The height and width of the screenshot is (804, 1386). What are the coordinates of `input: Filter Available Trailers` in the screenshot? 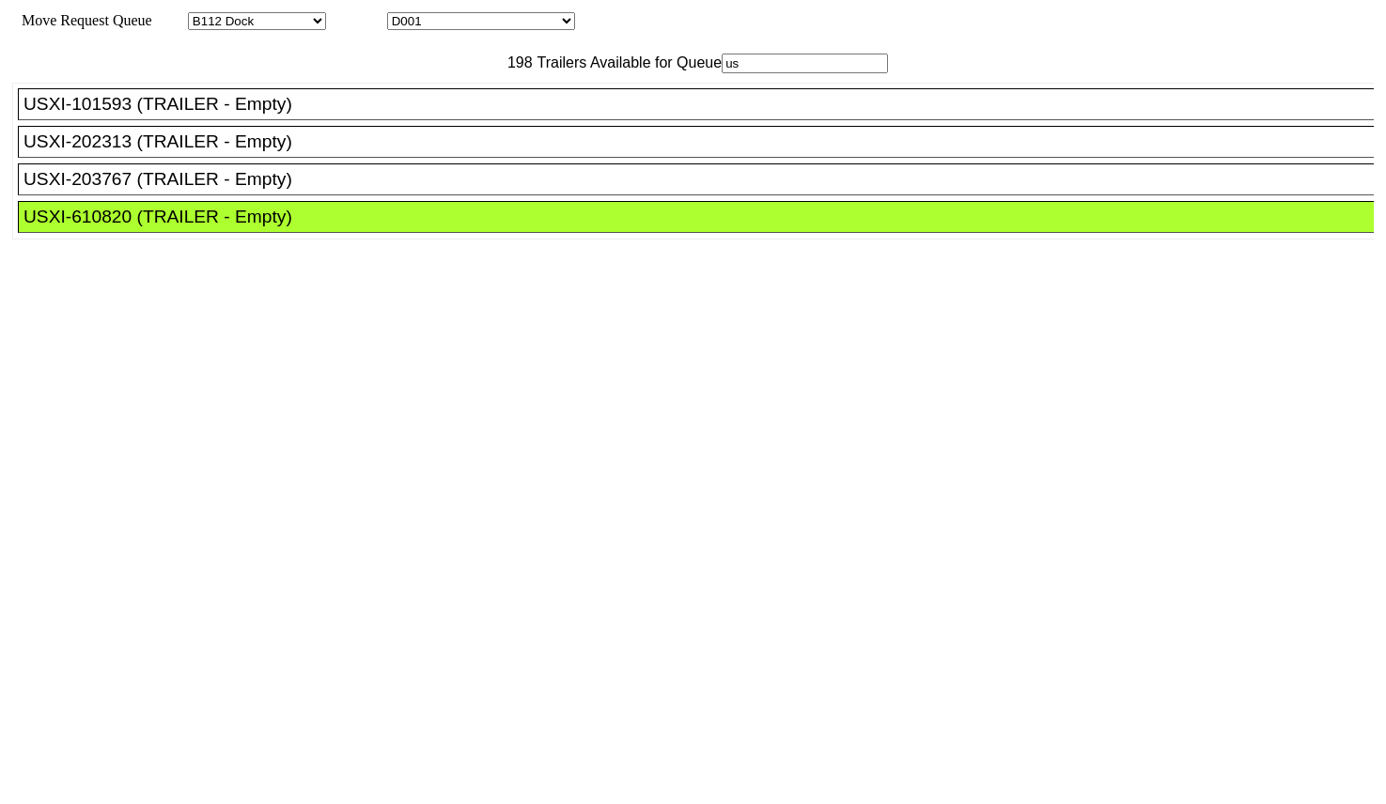 It's located at (804, 63).